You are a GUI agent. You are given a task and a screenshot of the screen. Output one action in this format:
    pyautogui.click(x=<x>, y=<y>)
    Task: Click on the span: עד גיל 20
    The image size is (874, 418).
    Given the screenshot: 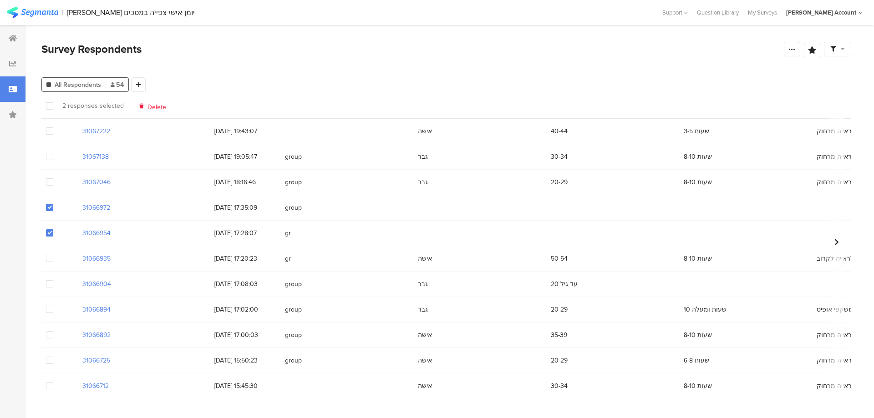 What is the action you would take?
    pyautogui.click(x=564, y=284)
    